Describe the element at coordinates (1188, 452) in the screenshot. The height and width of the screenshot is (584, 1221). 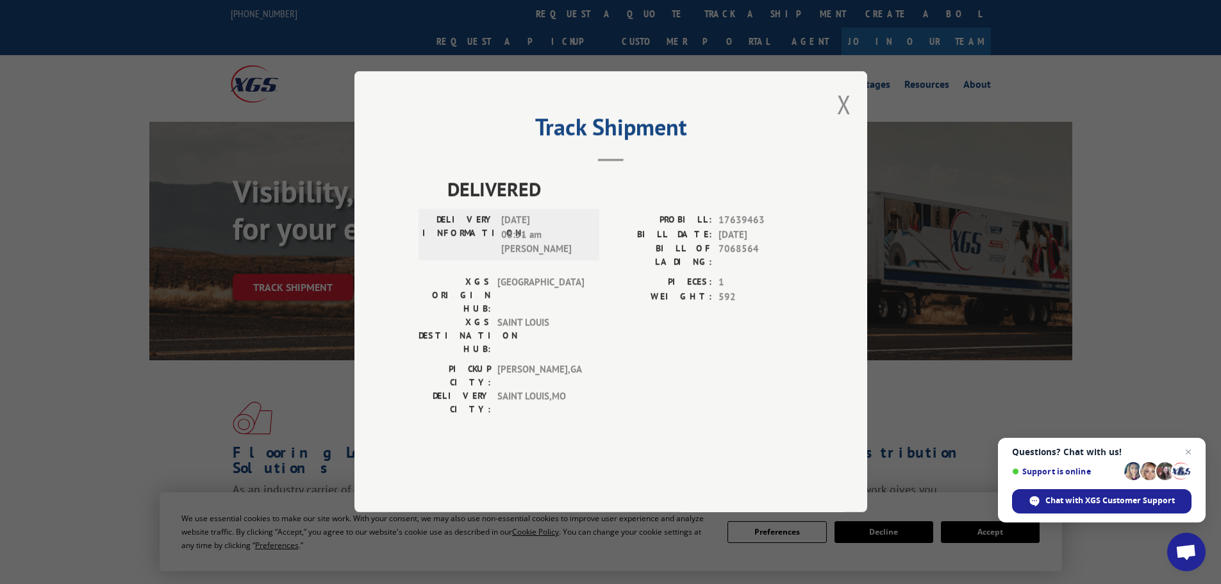
I see `span: Close chat` at that location.